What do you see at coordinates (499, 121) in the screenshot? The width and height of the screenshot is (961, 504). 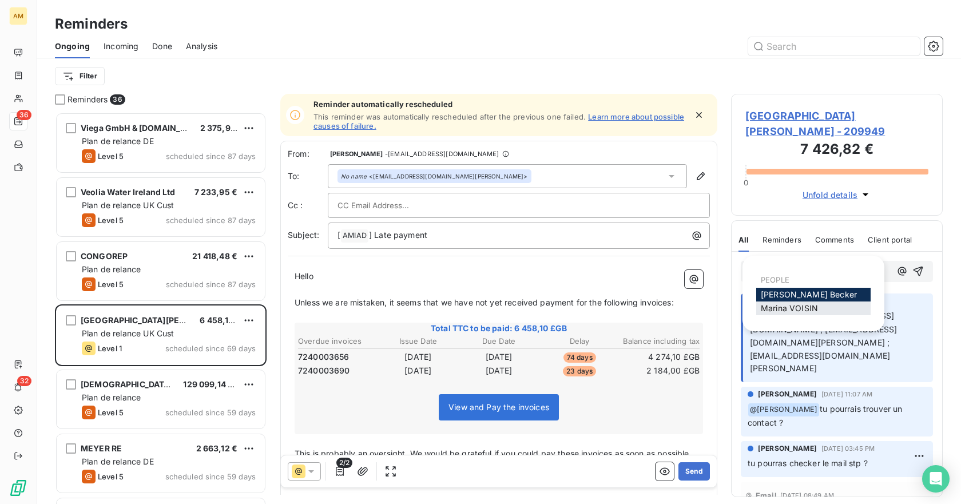 I see `a: Learn more about possible causes of failure.` at bounding box center [499, 121].